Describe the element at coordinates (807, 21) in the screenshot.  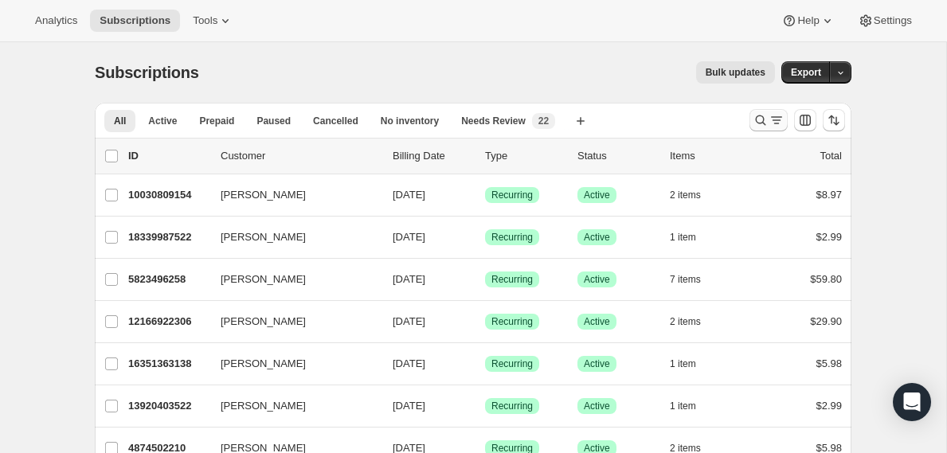
I see `button: Help` at that location.